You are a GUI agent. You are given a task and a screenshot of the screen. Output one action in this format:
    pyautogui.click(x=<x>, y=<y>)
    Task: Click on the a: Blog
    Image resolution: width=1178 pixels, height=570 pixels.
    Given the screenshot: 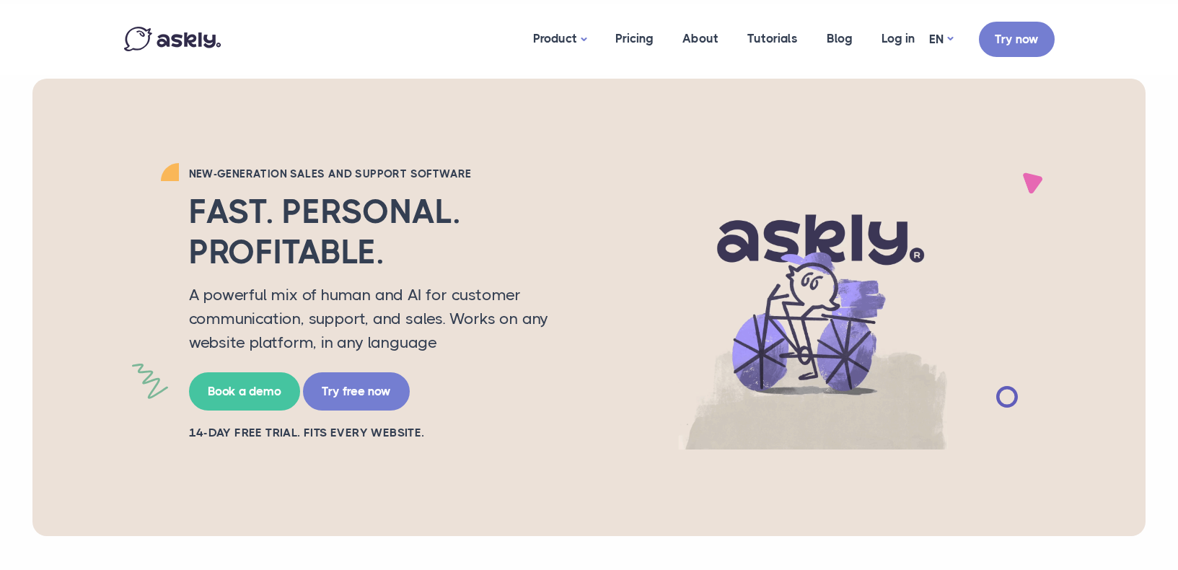 What is the action you would take?
    pyautogui.click(x=840, y=38)
    